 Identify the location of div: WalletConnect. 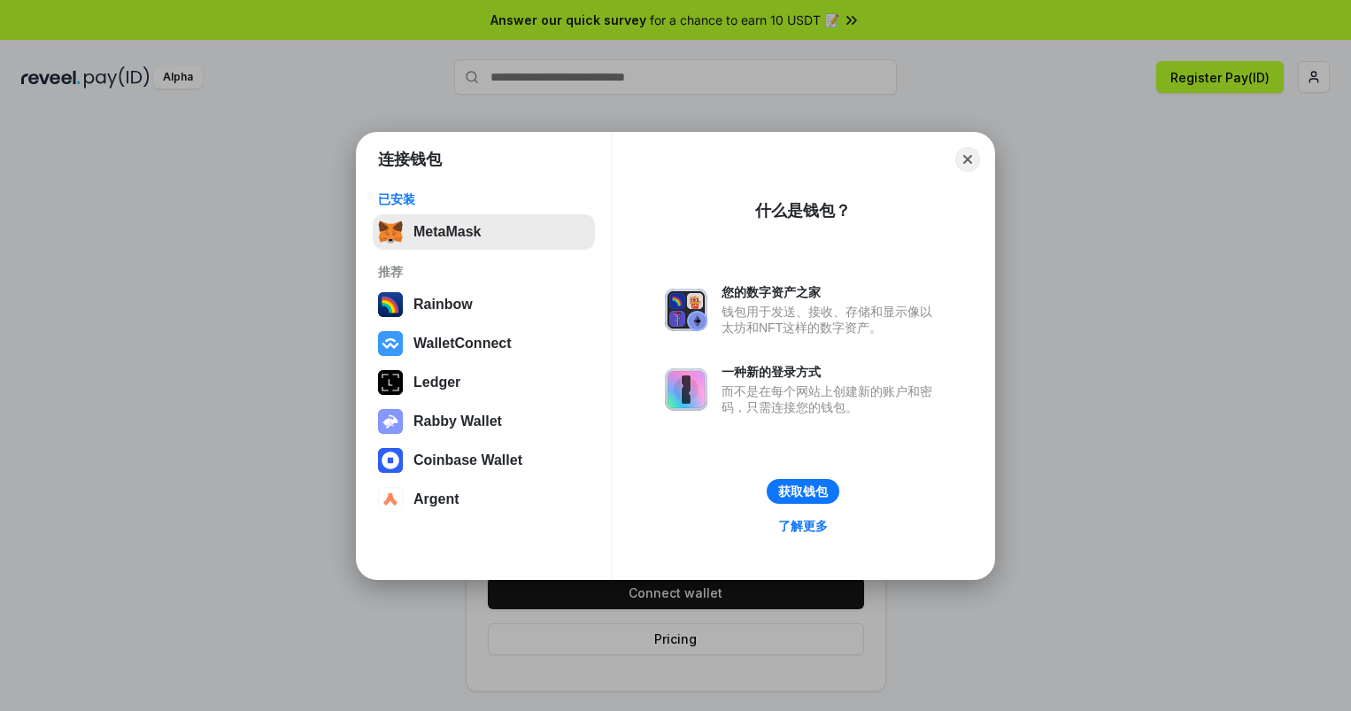
(462, 343).